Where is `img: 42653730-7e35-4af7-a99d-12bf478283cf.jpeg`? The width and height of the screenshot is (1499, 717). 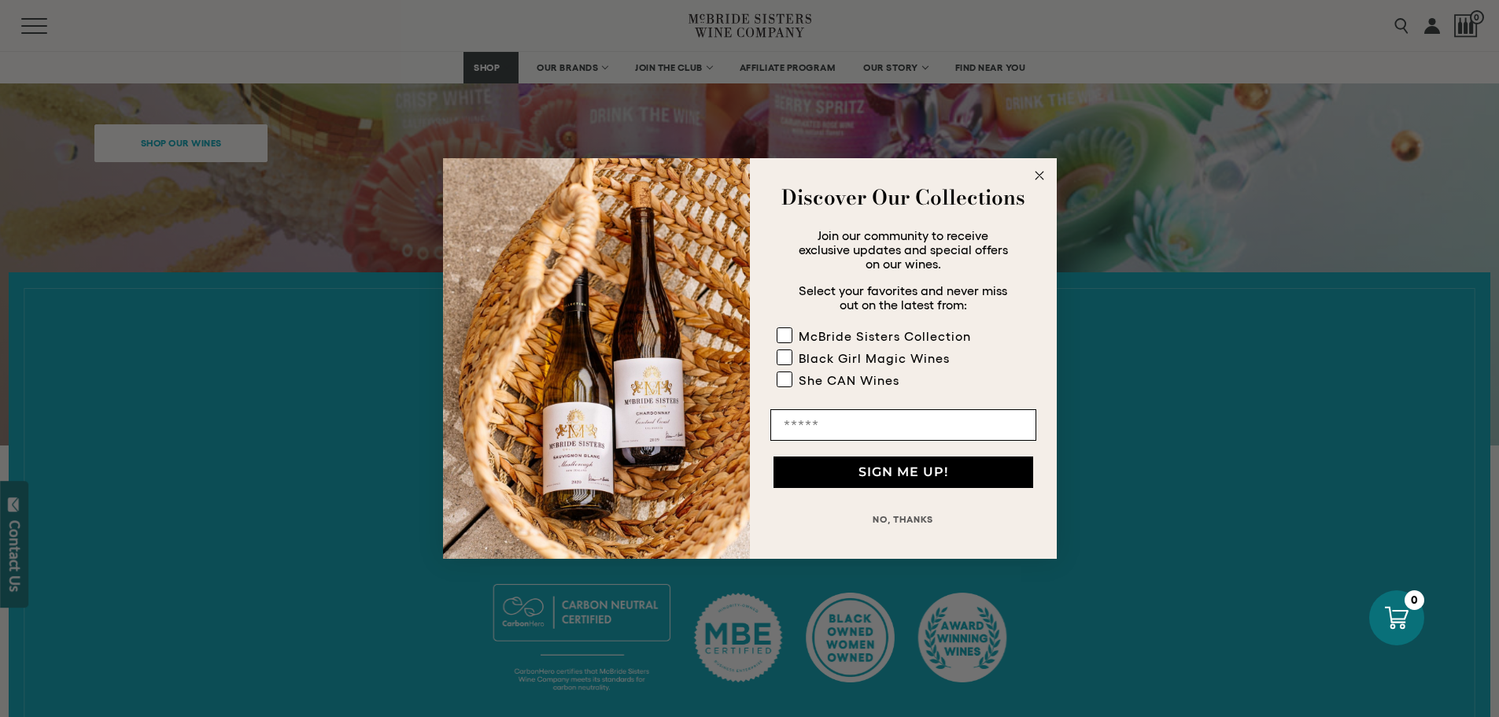 img: 42653730-7e35-4af7-a99d-12bf478283cf.jpeg is located at coordinates (597, 358).